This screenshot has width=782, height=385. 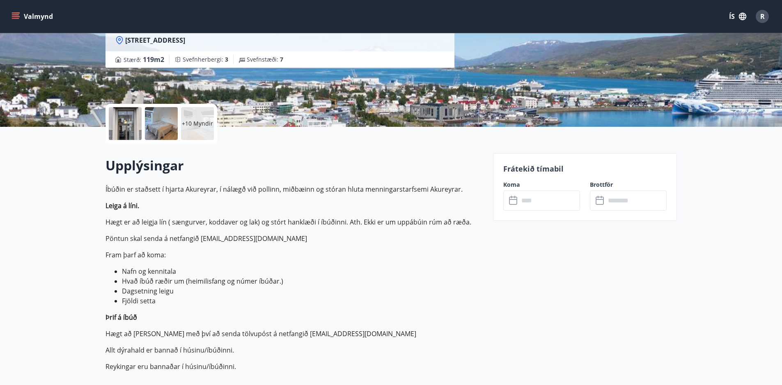 I want to click on p: Íbúðin er staðsett í hjarta Akureyrar, í nálægð við pollinn, miðbæinn og stóran hluta menningarst..., so click(x=294, y=189).